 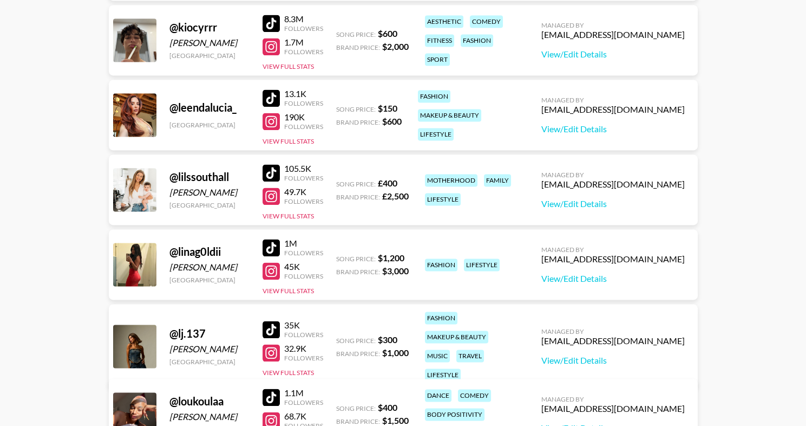 What do you see at coordinates (444, 21) in the screenshot?
I see `div: aesthetic` at bounding box center [444, 21].